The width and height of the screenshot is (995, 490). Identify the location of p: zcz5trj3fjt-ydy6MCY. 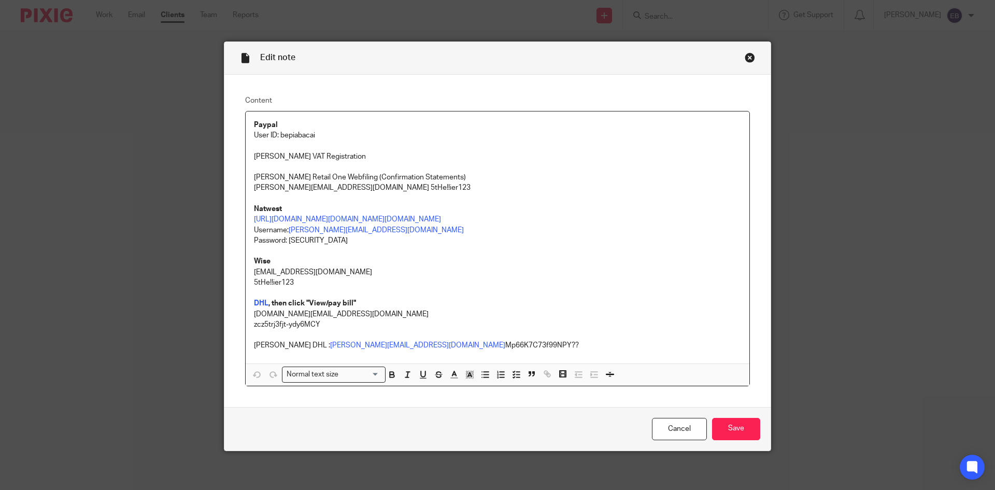
(498, 324).